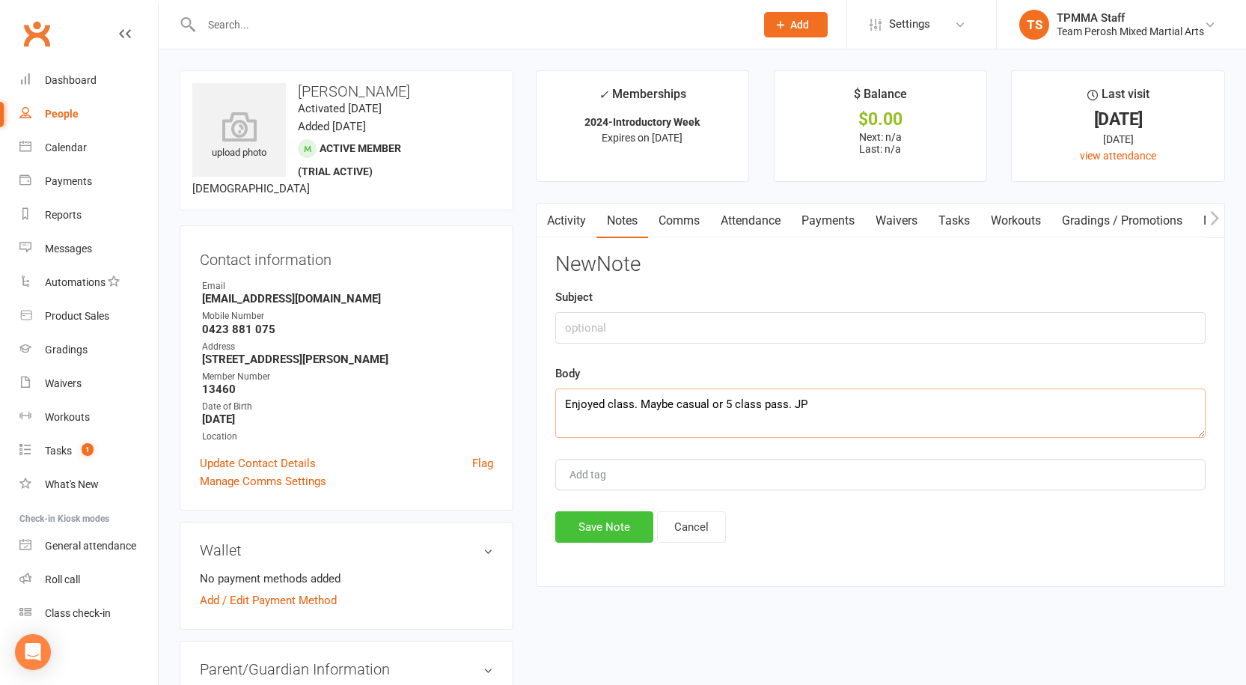 Image resolution: width=1246 pixels, height=685 pixels. What do you see at coordinates (88, 248) in the screenshot?
I see `a: Messages` at bounding box center [88, 248].